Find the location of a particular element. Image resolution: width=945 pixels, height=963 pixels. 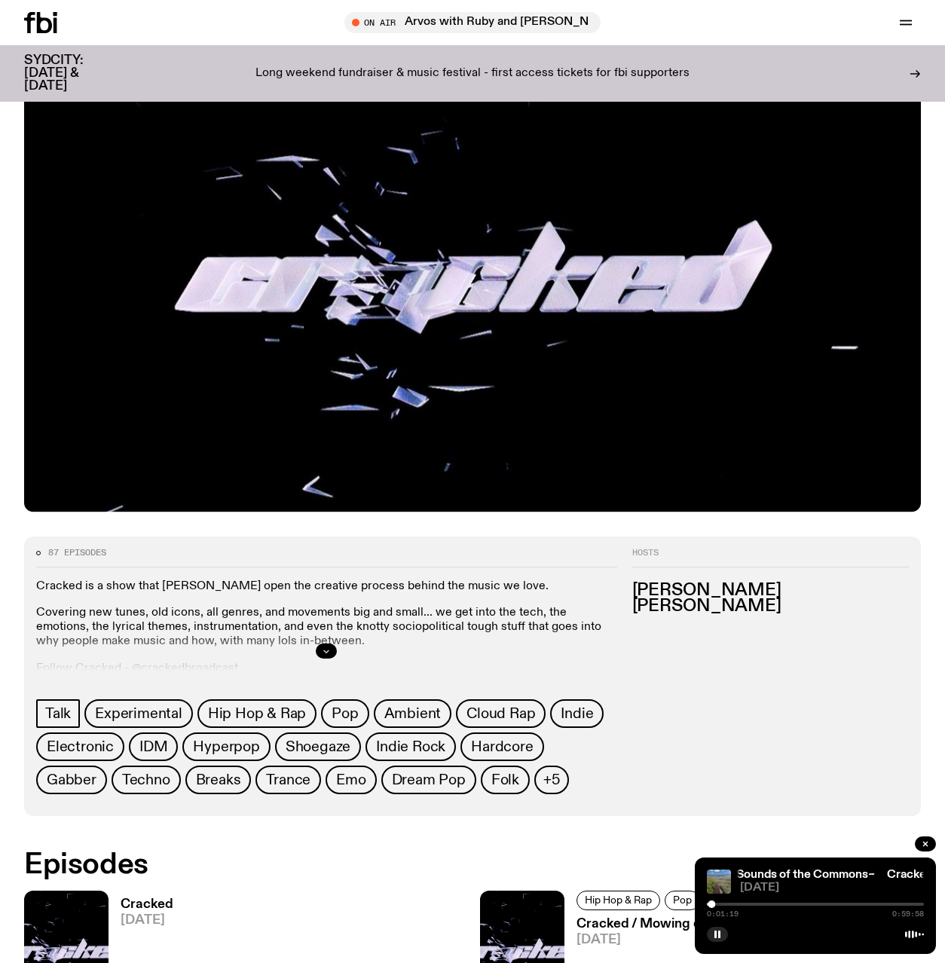

p: Long weekend fundraiser & music festival - first access tickets for fbi supporters is located at coordinates (472, 74).